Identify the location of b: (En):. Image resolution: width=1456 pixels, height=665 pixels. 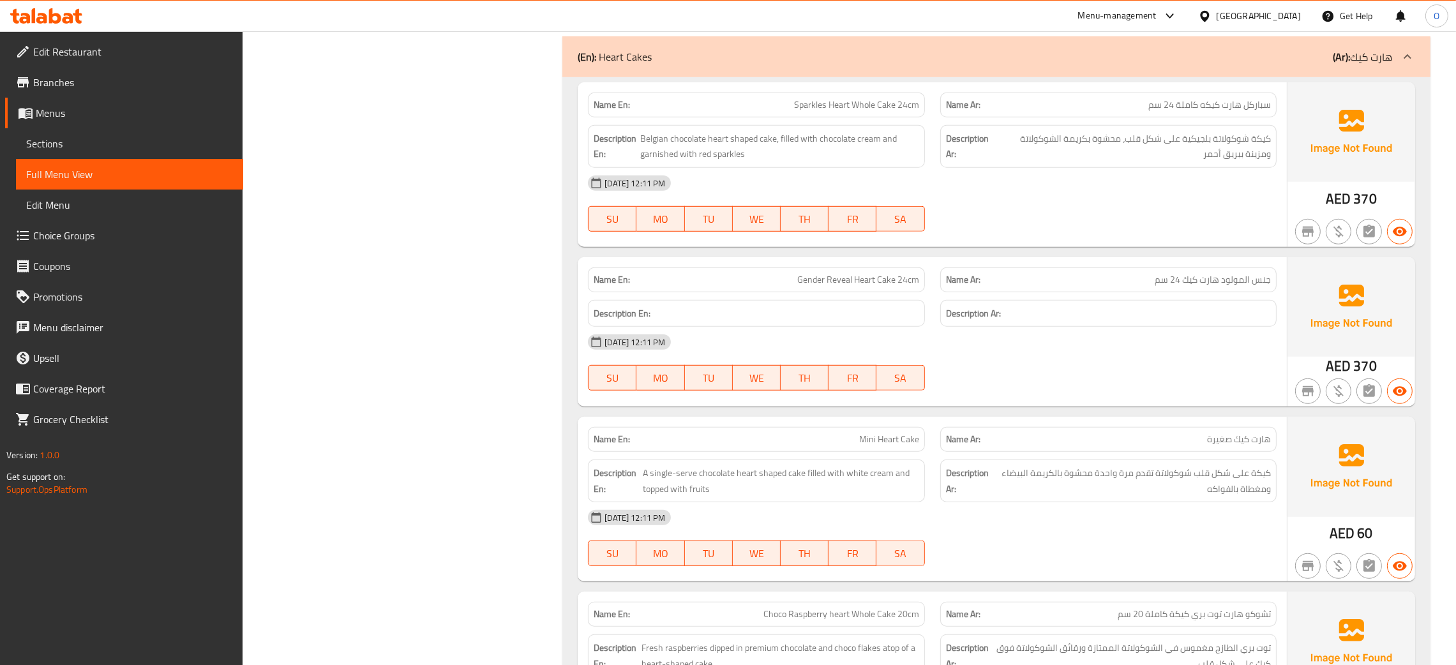
(587, 57).